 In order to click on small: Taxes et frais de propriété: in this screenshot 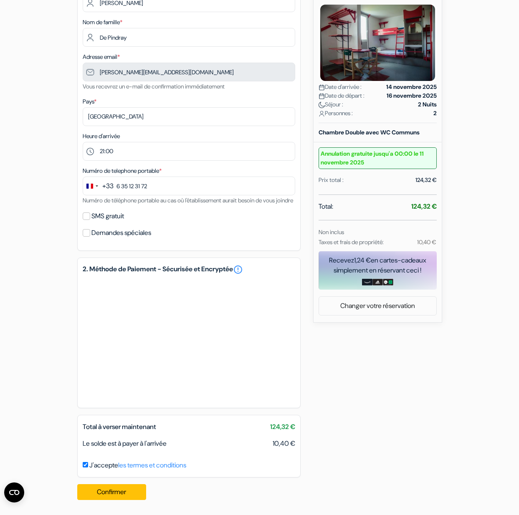, I will do `click(351, 242)`.